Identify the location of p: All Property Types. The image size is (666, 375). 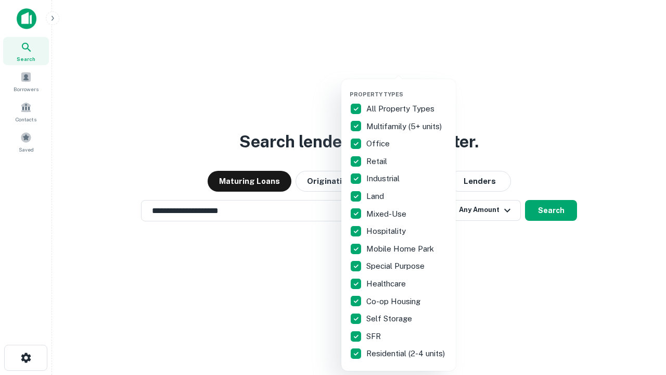
(401, 109).